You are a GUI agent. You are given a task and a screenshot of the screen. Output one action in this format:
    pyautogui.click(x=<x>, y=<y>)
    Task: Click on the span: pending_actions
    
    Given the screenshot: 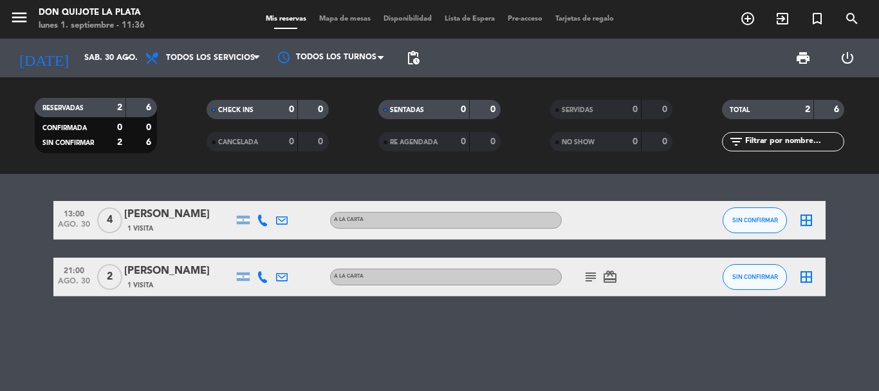 What is the action you would take?
    pyautogui.click(x=413, y=58)
    